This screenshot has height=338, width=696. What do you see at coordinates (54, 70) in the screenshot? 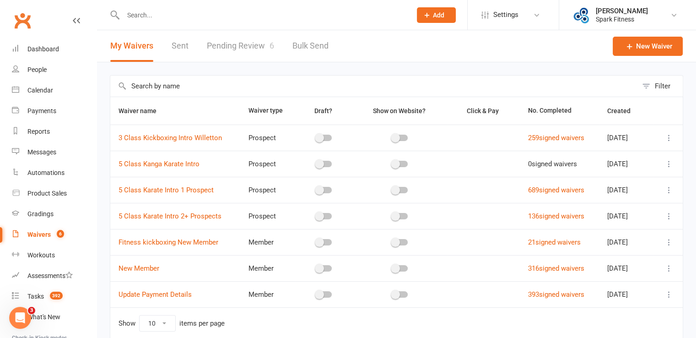
I see `a: People` at bounding box center [54, 70].